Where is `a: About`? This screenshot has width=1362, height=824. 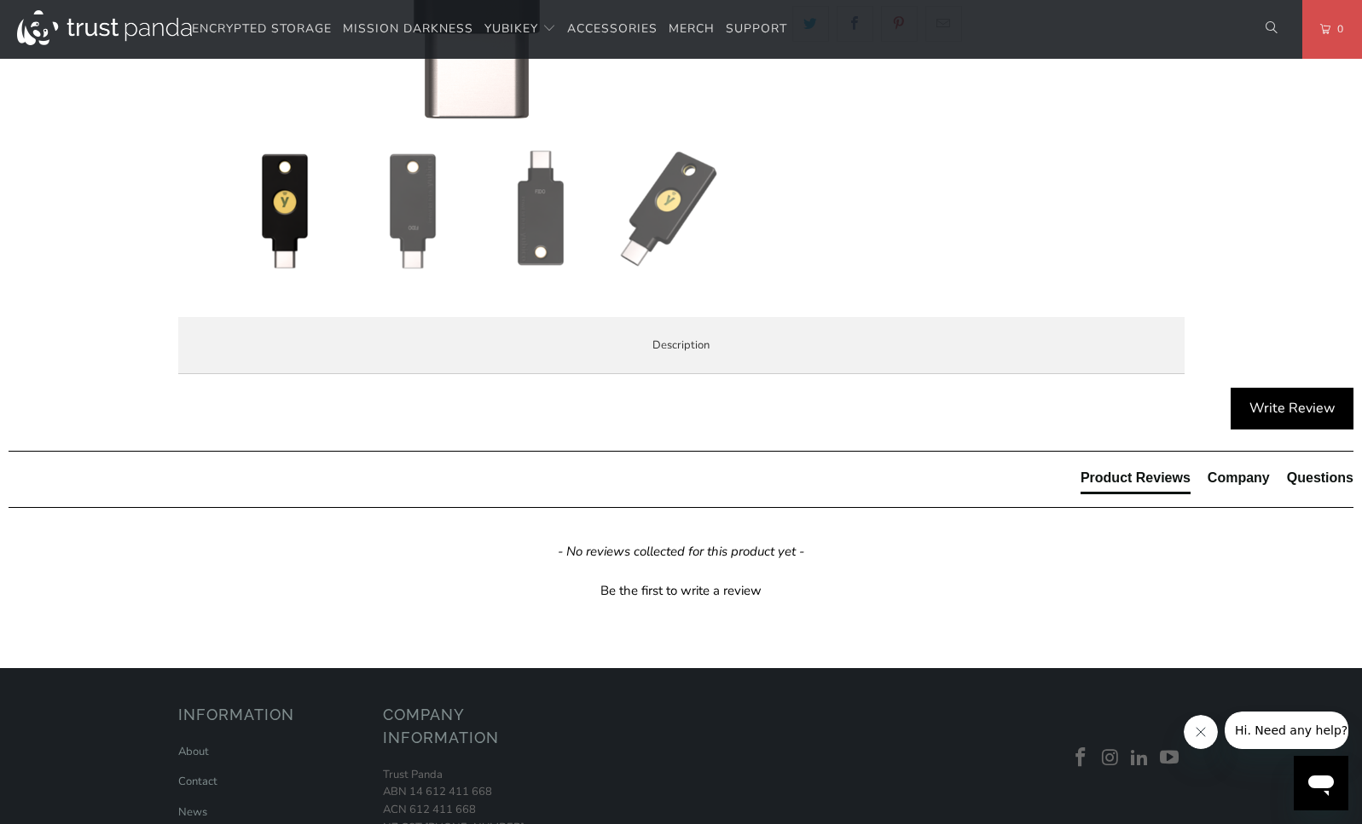 a: About is located at coordinates (194, 752).